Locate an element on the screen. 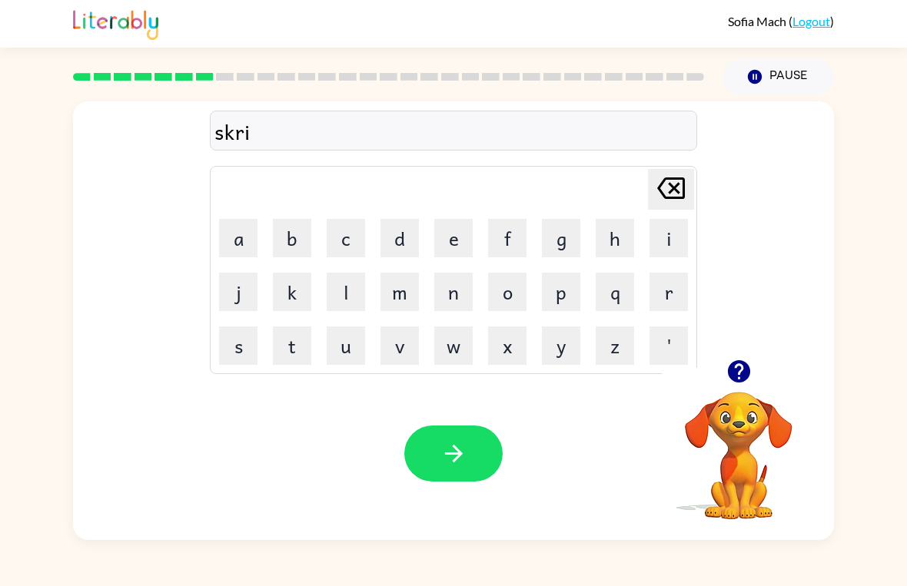  button: v is located at coordinates (400, 346).